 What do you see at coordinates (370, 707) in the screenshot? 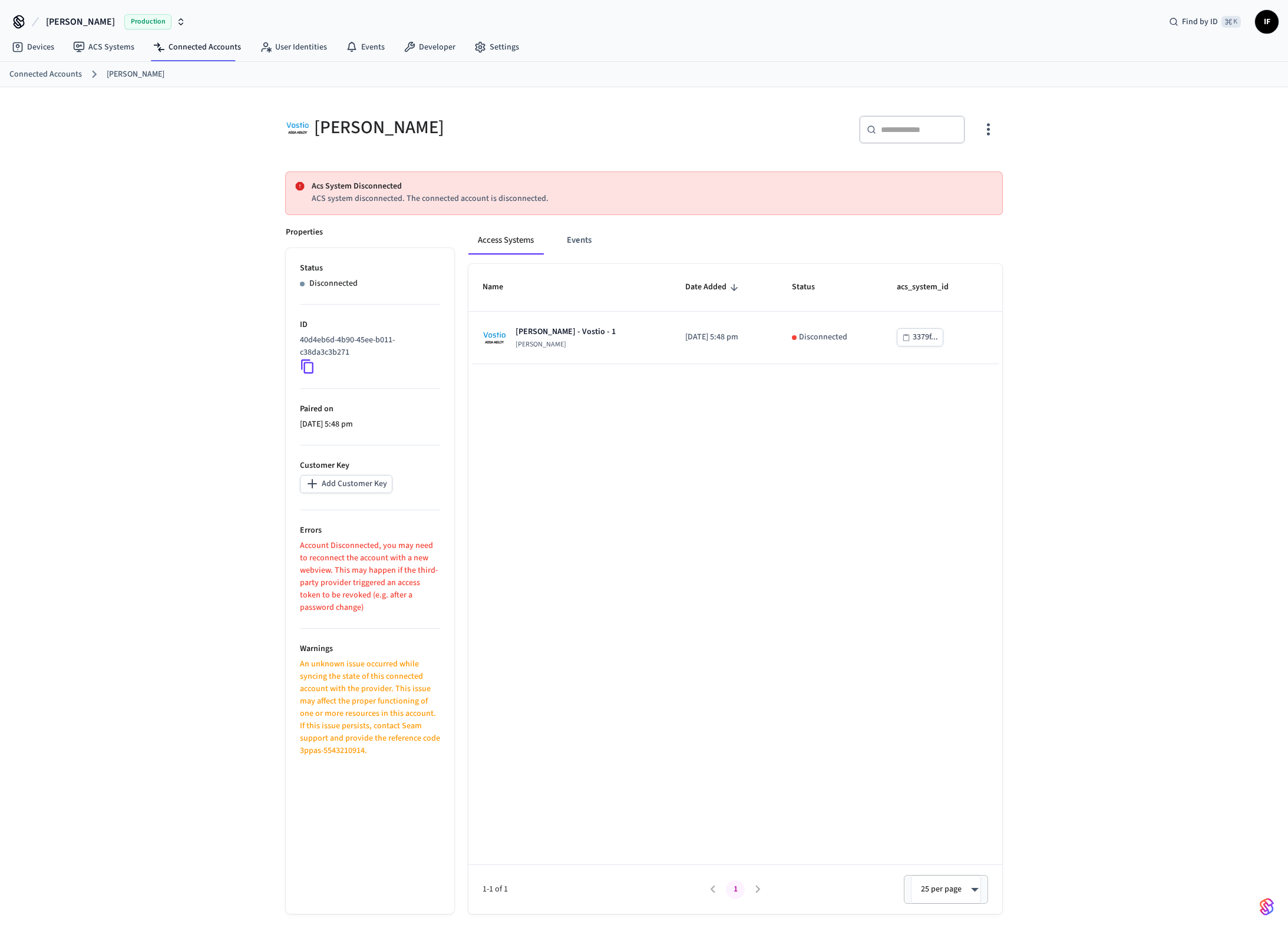
I see `p: An unknown issue occurred while syncing the state of this connected account with the provider. Th...` at bounding box center [370, 707].